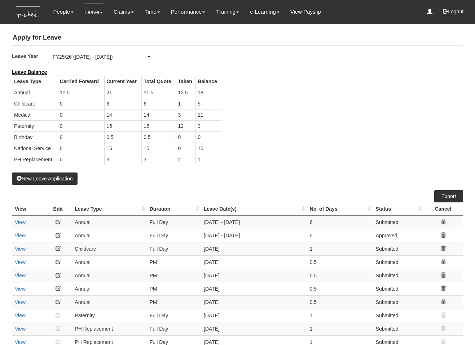 Image resolution: width=475 pixels, height=345 pixels. Describe the element at coordinates (45, 179) in the screenshot. I see `button: New Leave Application` at that location.